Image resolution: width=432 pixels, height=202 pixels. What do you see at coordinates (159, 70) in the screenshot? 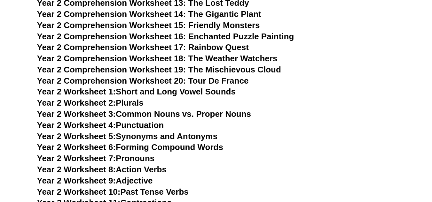
I see `span: Year 2 Comprehension Worksheet 19: The Mischievous Cloud` at bounding box center [159, 70].